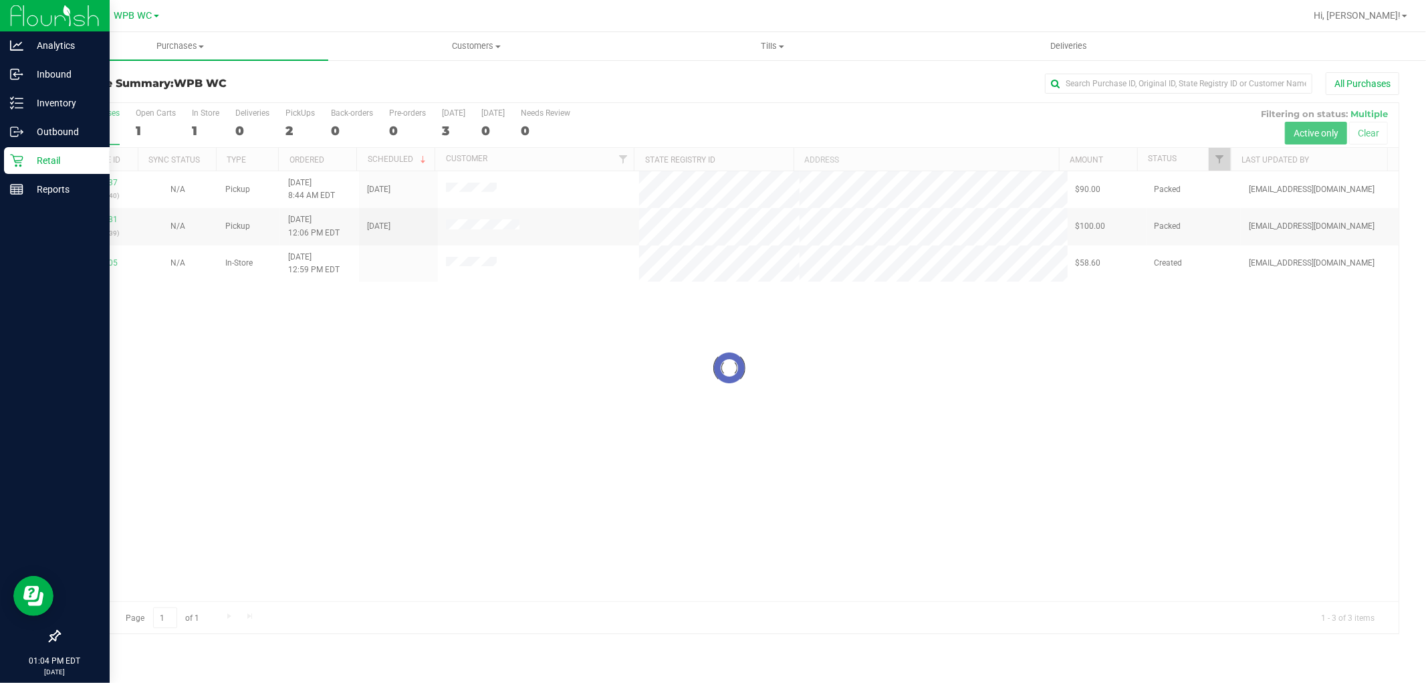  What do you see at coordinates (17, 161) in the screenshot?
I see `inline-svg: Retail` at bounding box center [17, 161].